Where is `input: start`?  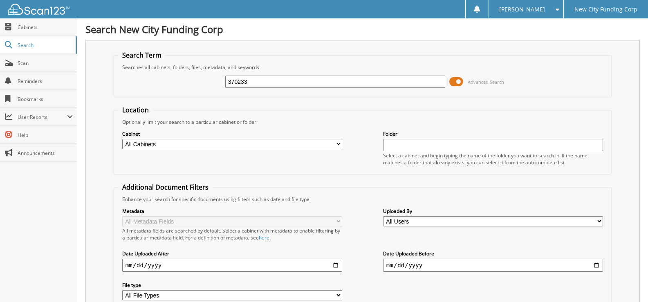 input: start is located at coordinates (232, 265).